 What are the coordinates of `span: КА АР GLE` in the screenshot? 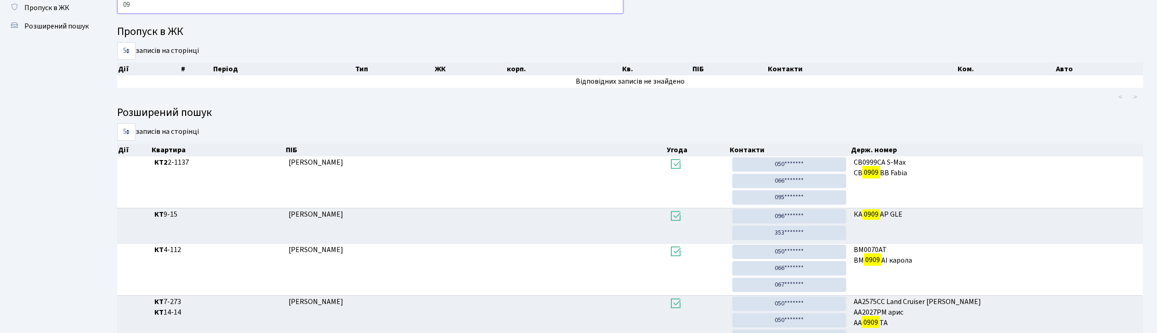 It's located at (996, 214).